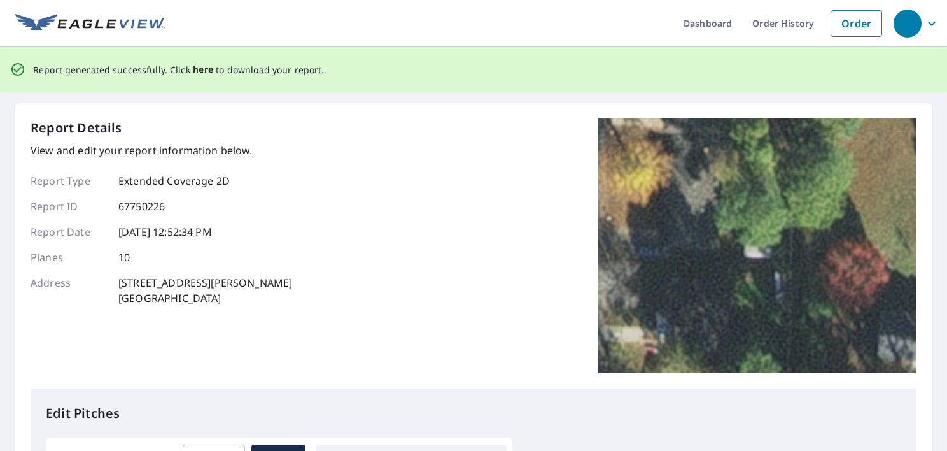 This screenshot has height=451, width=947. Describe the element at coordinates (90, 24) in the screenshot. I see `img: EV Logo` at that location.